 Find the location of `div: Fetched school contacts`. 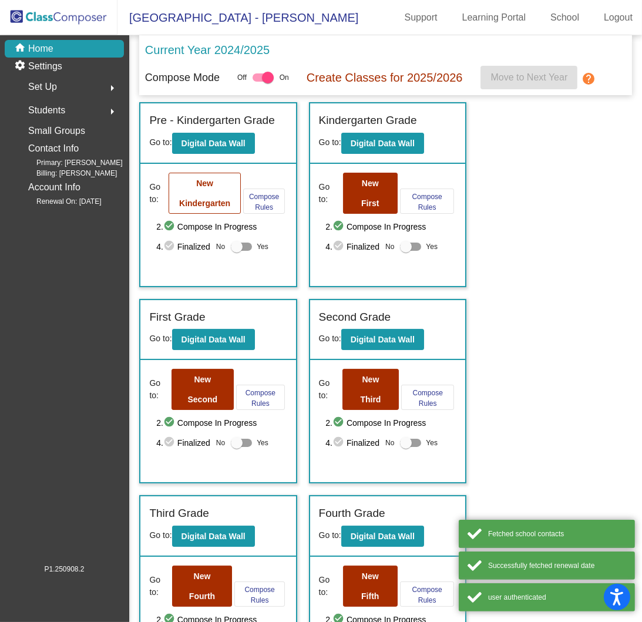

div: Fetched school contacts is located at coordinates (557, 534).